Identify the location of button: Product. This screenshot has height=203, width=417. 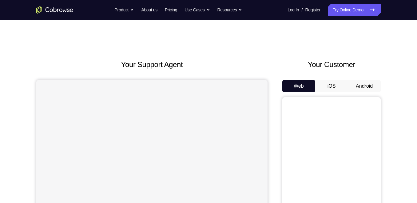
(124, 10).